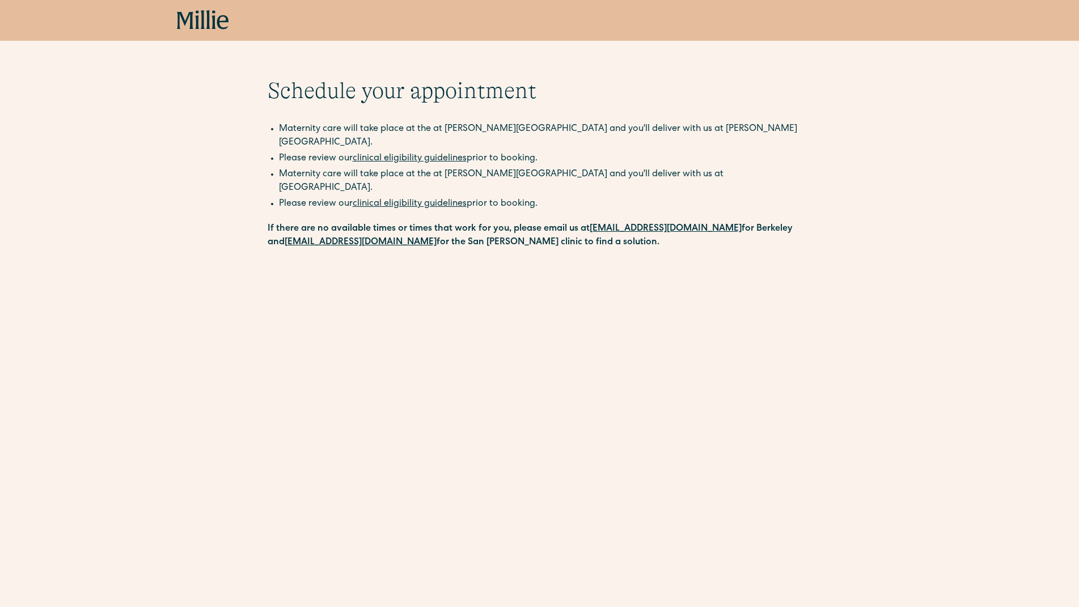 Image resolution: width=1079 pixels, height=607 pixels. I want to click on h1: Schedule your appointment, so click(540, 91).